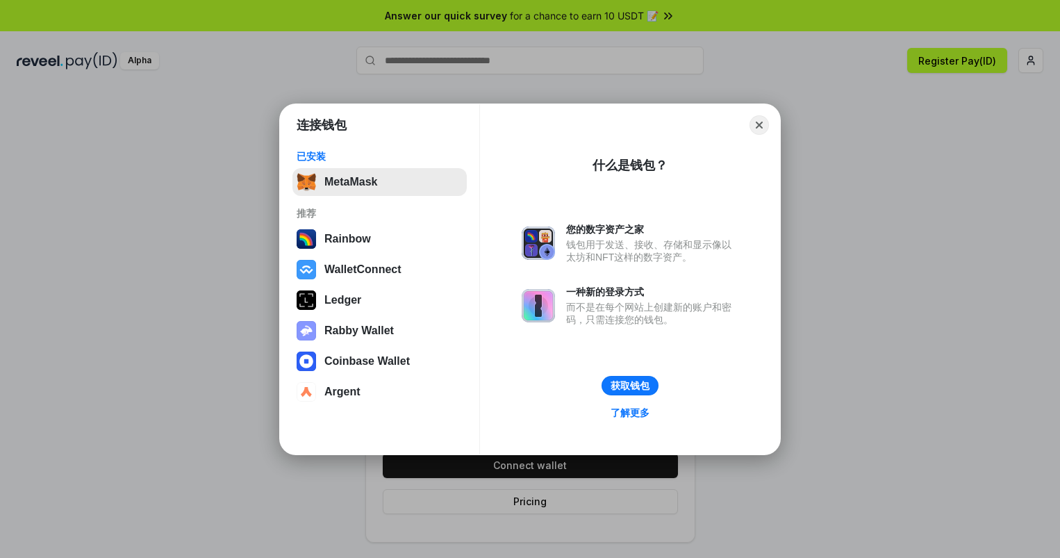 This screenshot has height=558, width=1060. What do you see at coordinates (359, 331) in the screenshot?
I see `div: Rabby Wallet` at bounding box center [359, 331].